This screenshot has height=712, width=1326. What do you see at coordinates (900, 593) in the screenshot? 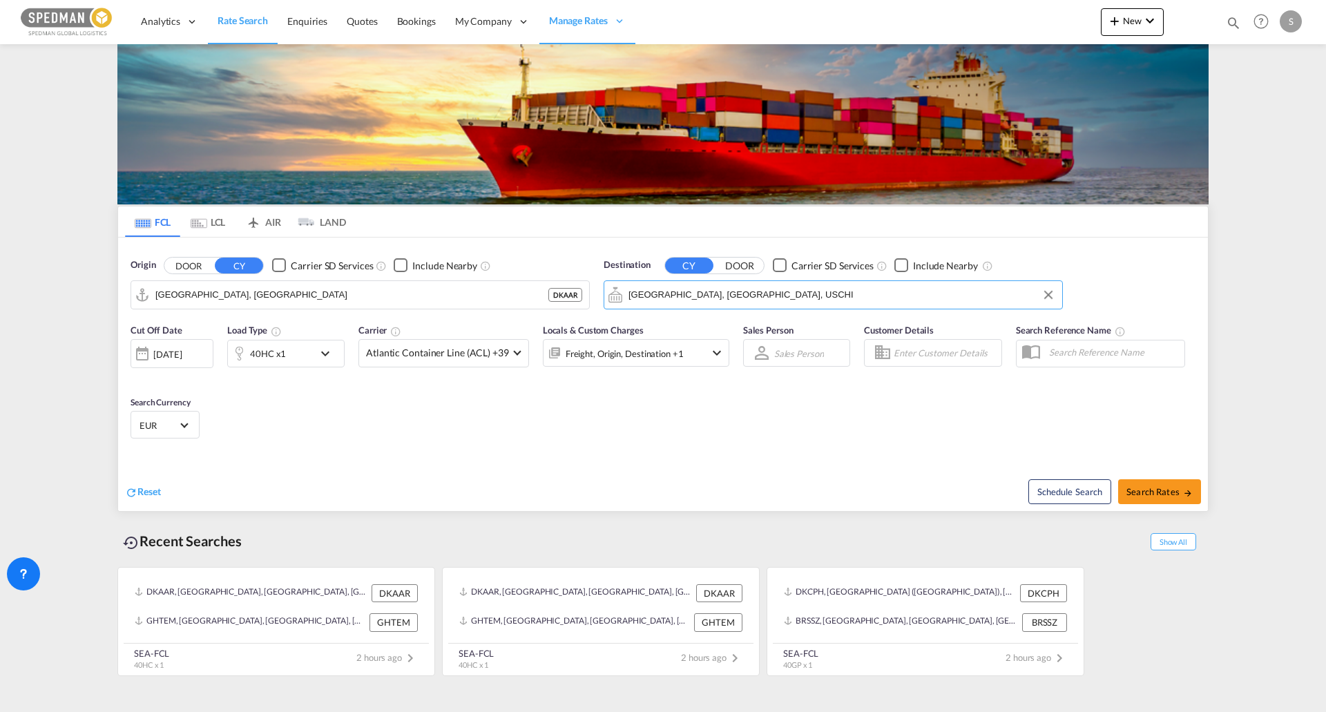
I see `div: DKCPH, Copenhagen (Kobenhavn), Denmark, Northern Europe, Europe` at bounding box center [900, 593].